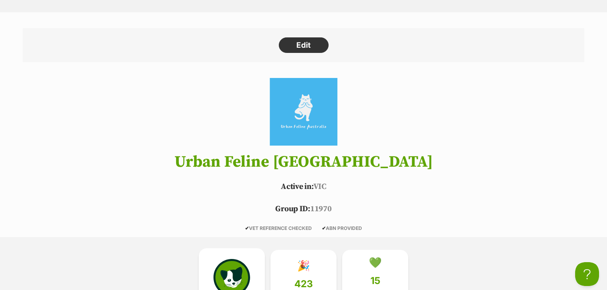 This screenshot has height=290, width=607. I want to click on p: VIC, so click(303, 187).